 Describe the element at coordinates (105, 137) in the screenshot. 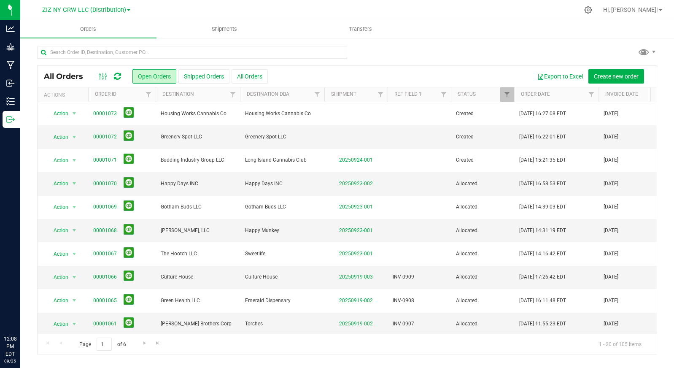

I see `a: 00001072` at that location.